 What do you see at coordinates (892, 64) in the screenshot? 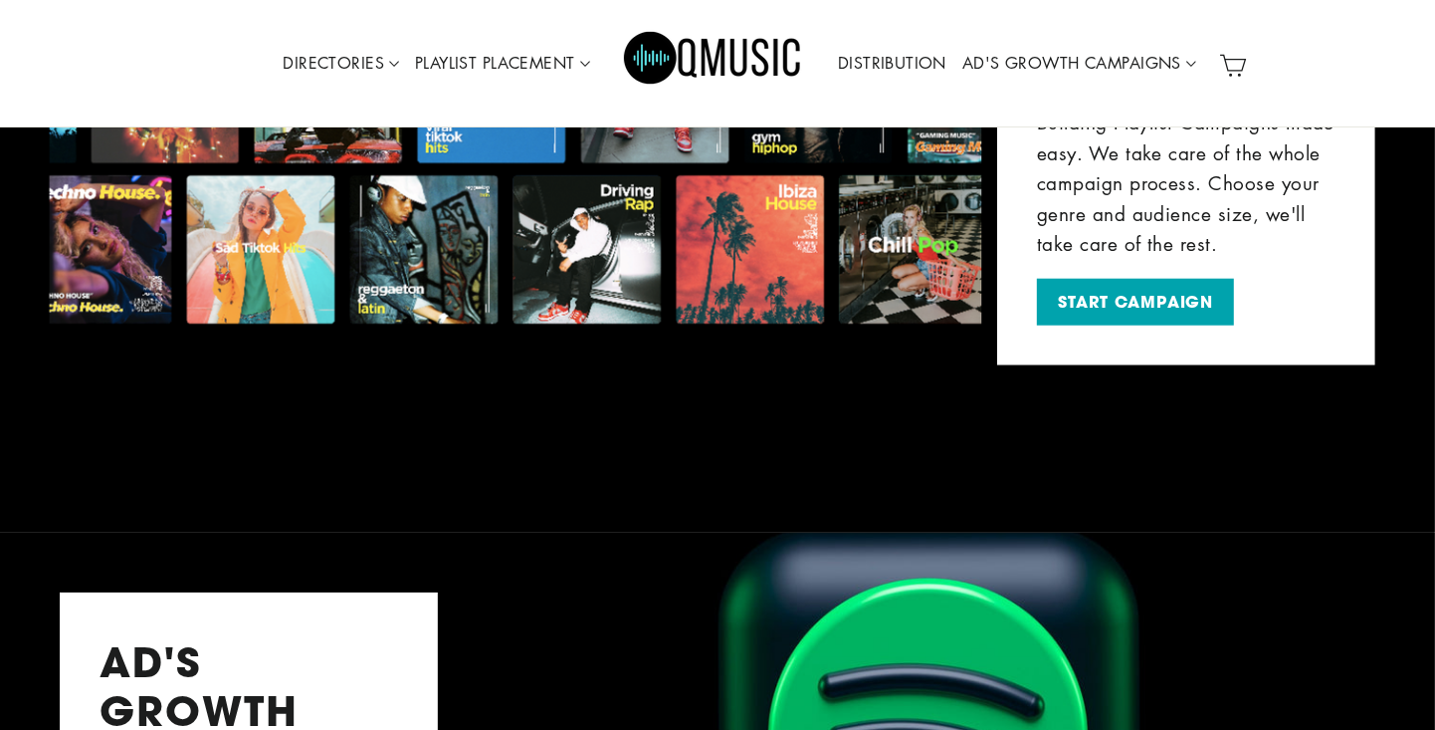
I see `a: DISTRIBUTION` at bounding box center [892, 64].